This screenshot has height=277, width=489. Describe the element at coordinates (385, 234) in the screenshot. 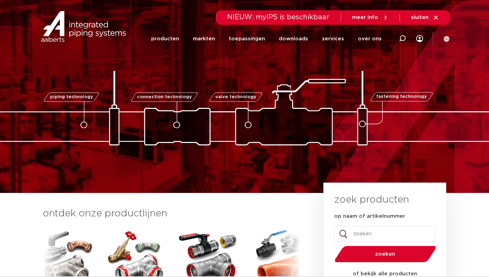

I see `input: zoeken` at that location.